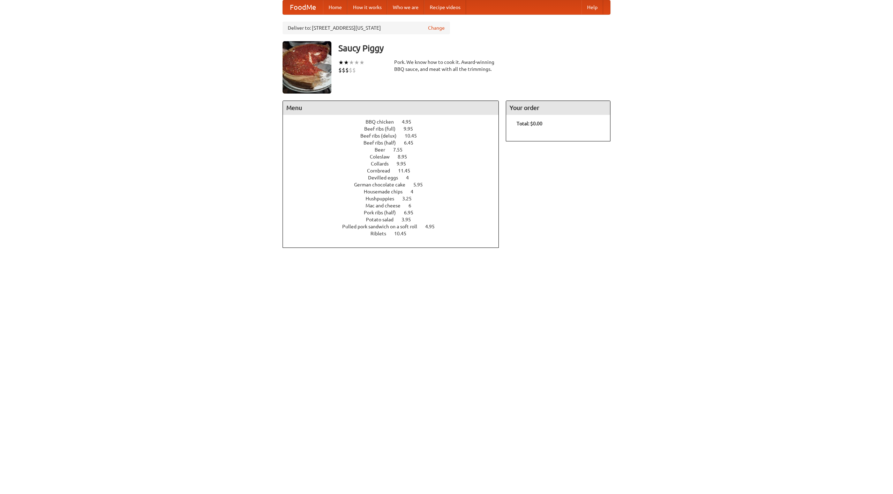 The width and height of the screenshot is (893, 494). I want to click on span: Coleslaw, so click(383, 157).